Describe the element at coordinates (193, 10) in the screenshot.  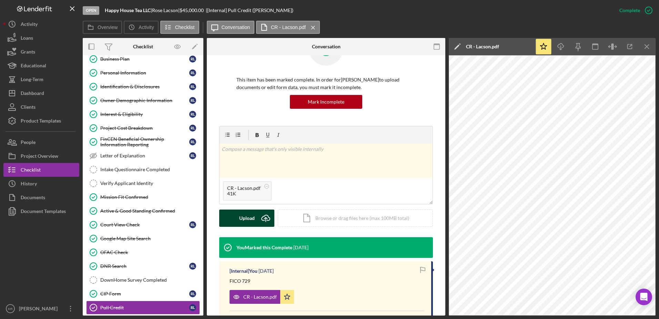
I see `div: $45,000.00` at that location.